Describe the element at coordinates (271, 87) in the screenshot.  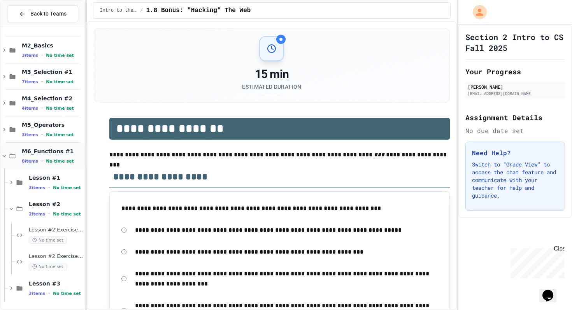
I see `div: Estimated Duration` at that location.